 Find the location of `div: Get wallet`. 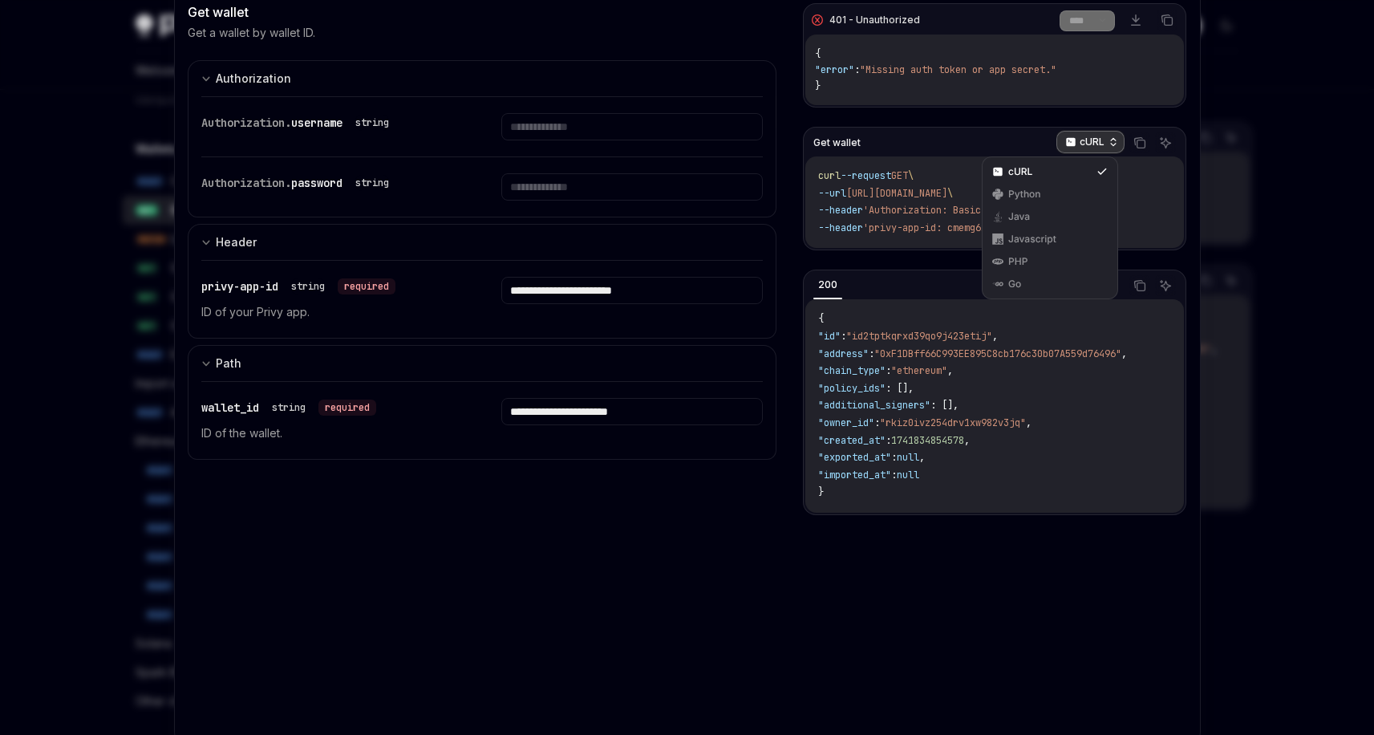

div: Get wallet is located at coordinates (482, 12).